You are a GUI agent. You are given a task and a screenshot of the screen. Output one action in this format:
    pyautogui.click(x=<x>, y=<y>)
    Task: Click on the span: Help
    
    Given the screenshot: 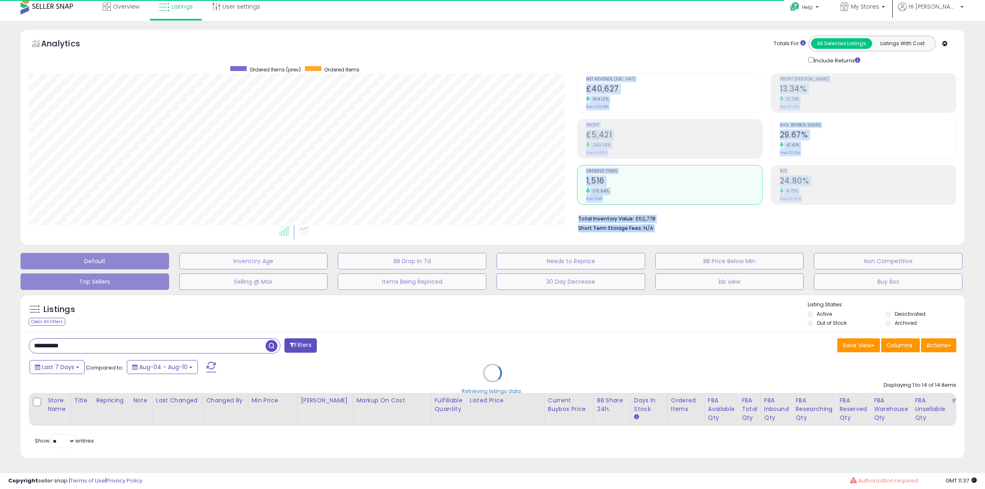 What is the action you would take?
    pyautogui.click(x=807, y=7)
    